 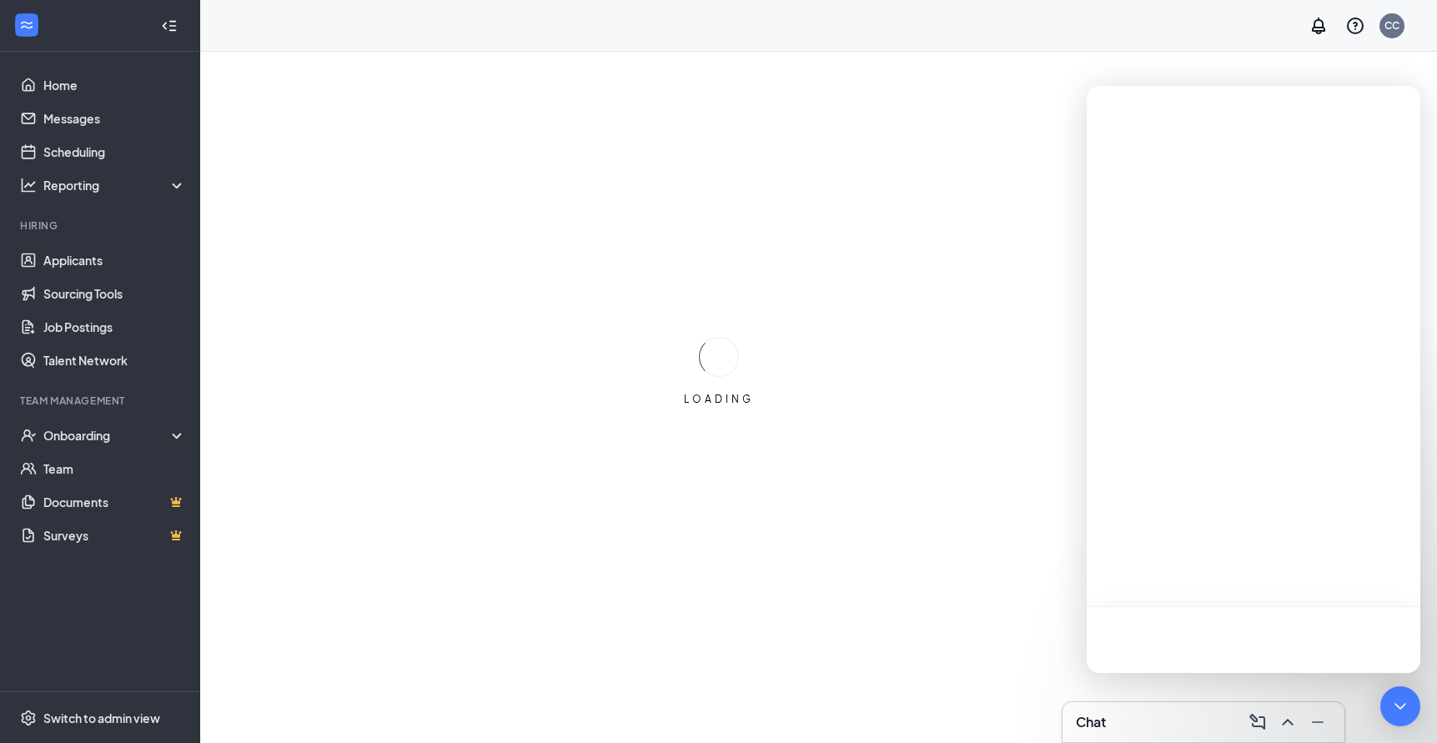 I want to click on svg: UserCheck, so click(x=28, y=435).